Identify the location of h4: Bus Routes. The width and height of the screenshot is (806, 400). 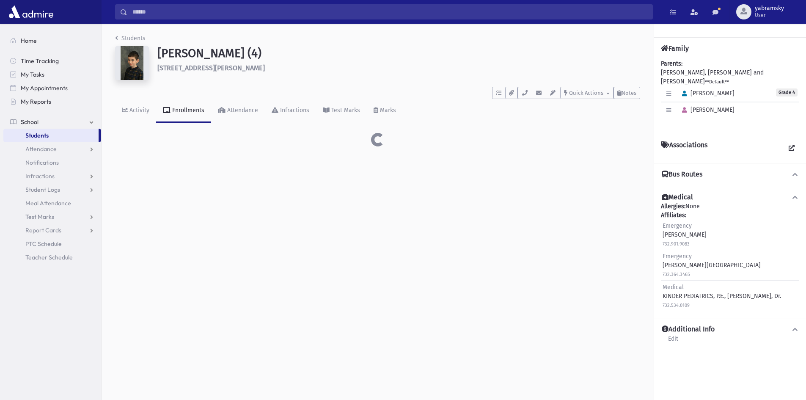
(682, 174).